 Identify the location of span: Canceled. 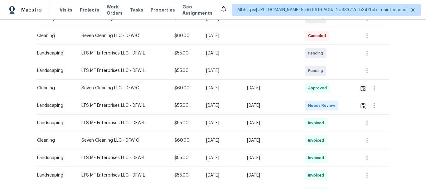
(318, 36).